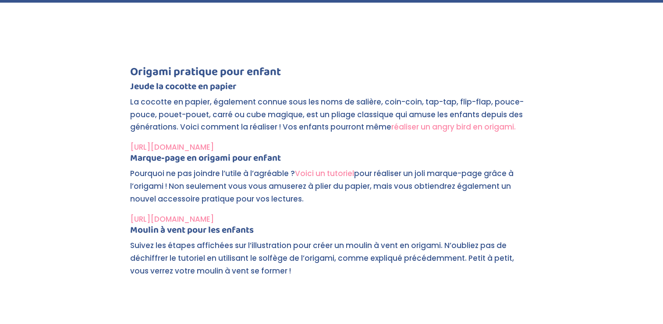 This screenshot has width=663, height=324. I want to click on strong: Jeu, so click(137, 86).